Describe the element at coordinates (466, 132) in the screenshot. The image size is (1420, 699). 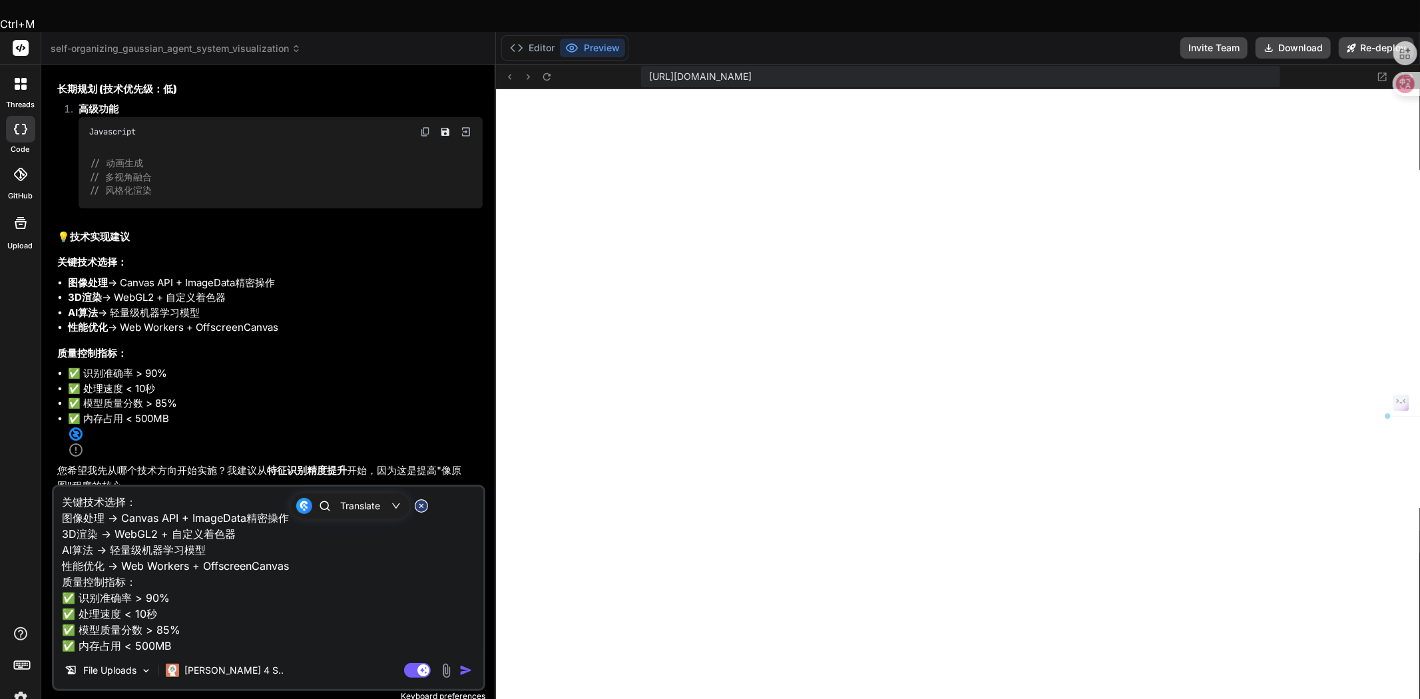
I see `img: Open in Browser` at that location.